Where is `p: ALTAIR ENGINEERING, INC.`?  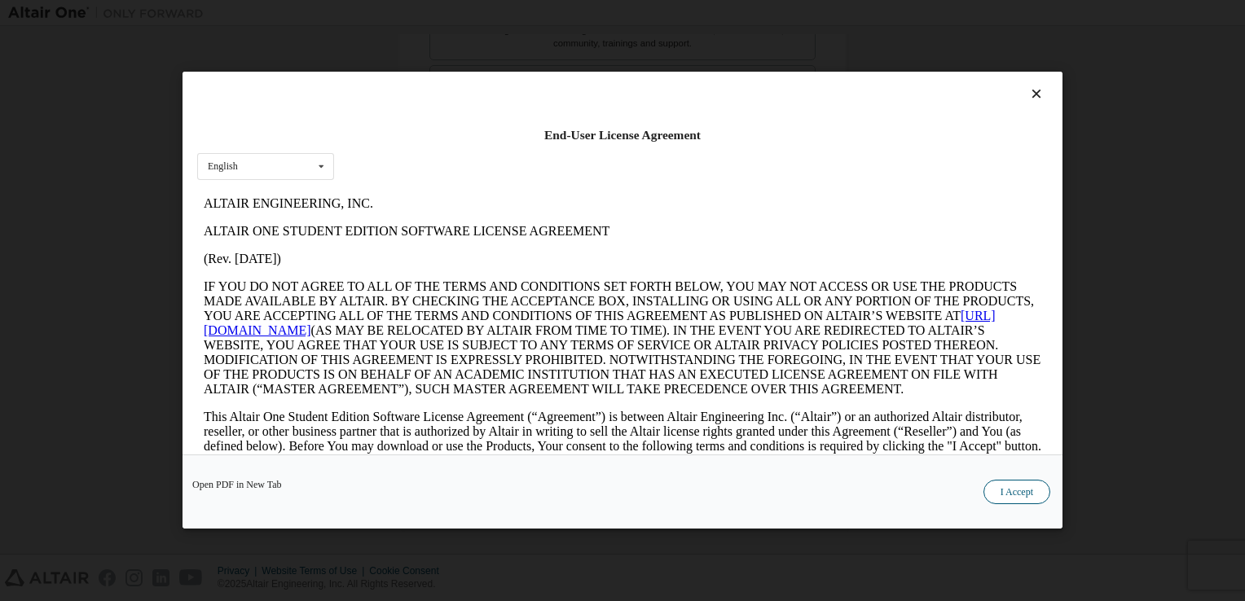
p: ALTAIR ENGINEERING, INC. is located at coordinates (425, 14).